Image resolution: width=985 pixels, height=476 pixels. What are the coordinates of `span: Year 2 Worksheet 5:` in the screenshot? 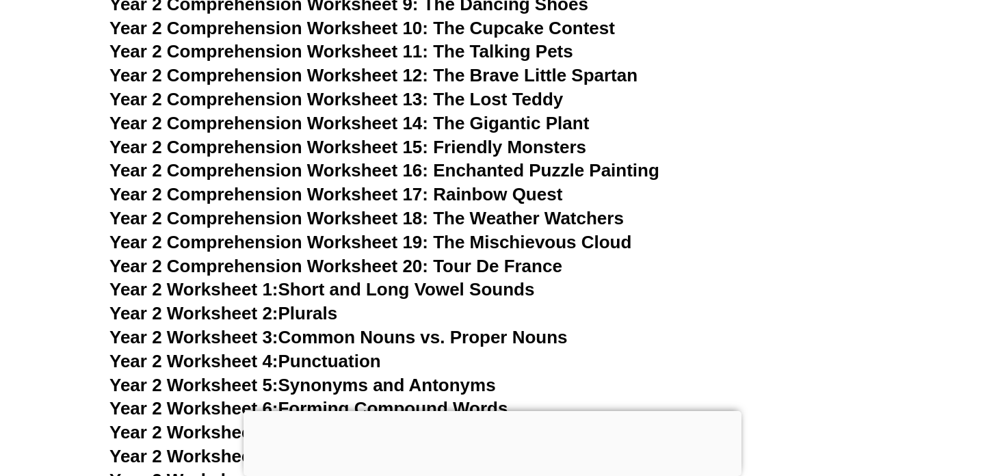 It's located at (194, 385).